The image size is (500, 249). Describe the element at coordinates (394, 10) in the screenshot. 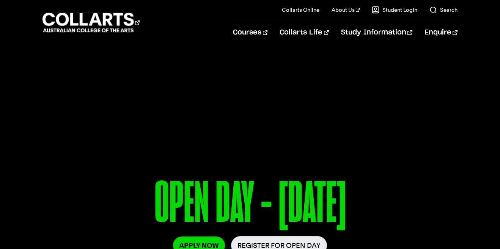

I see `a: Student Login` at that location.